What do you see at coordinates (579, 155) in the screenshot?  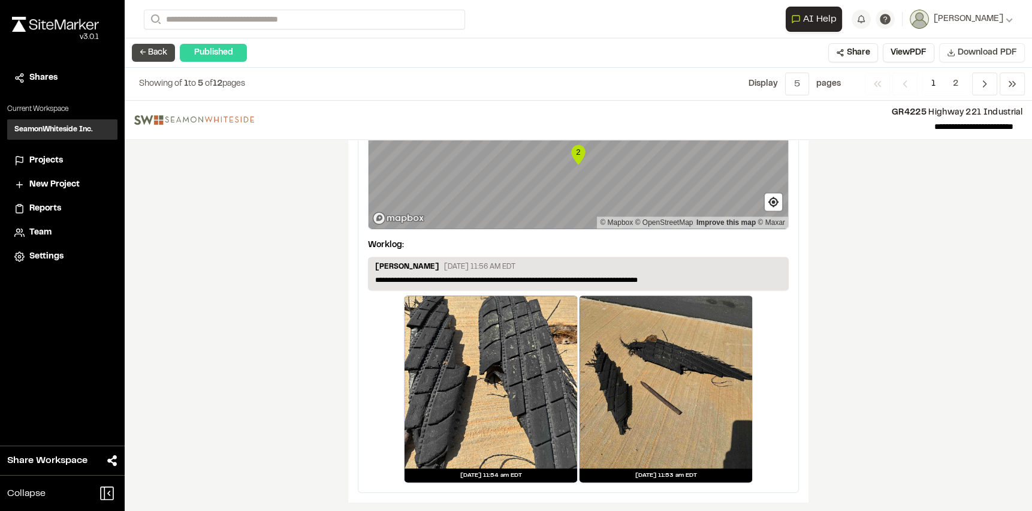 I see `div: Map marker` at bounding box center [579, 155].